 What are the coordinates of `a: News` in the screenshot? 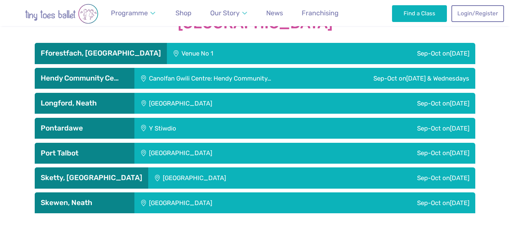 It's located at (274, 13).